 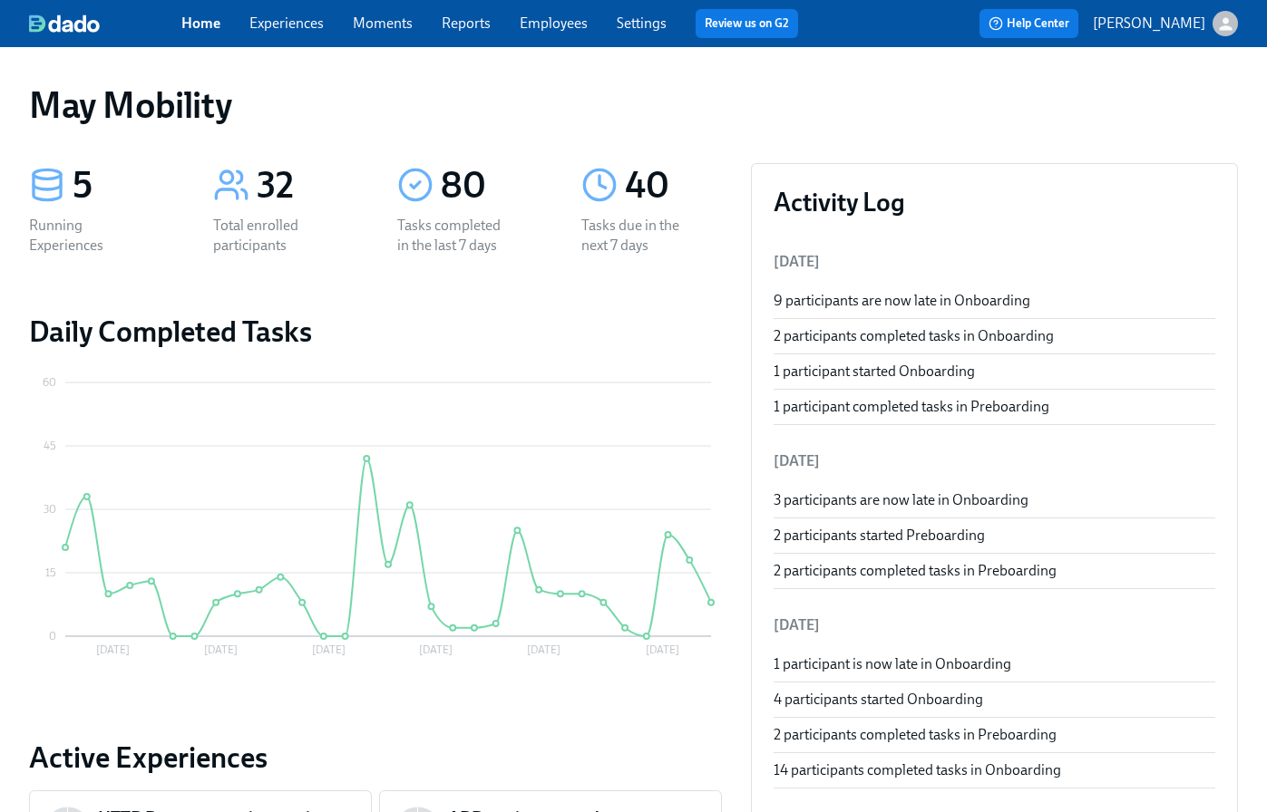 I want to click on div: 4 participants started Onboarding, so click(x=994, y=700).